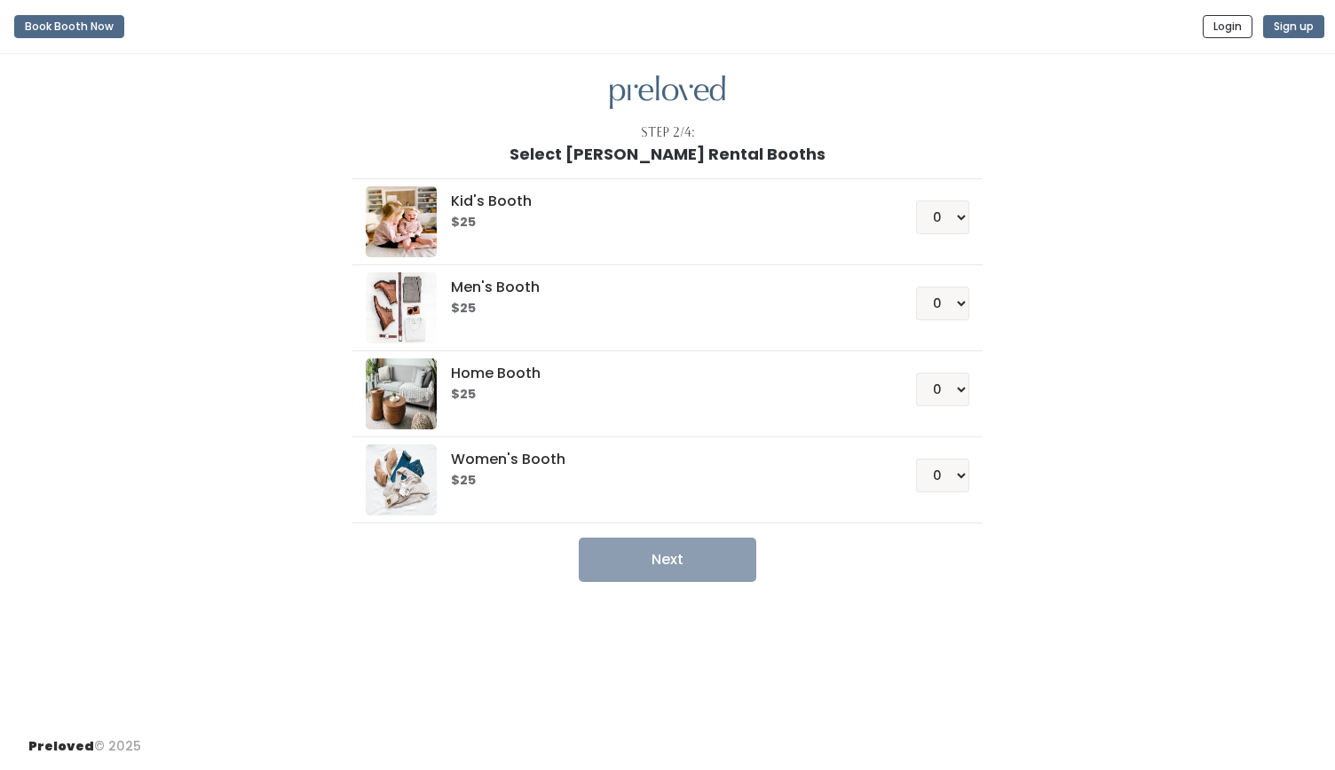 Image resolution: width=1335 pixels, height=770 pixels. What do you see at coordinates (69, 27) in the screenshot?
I see `a: Book Booth Now` at bounding box center [69, 27].